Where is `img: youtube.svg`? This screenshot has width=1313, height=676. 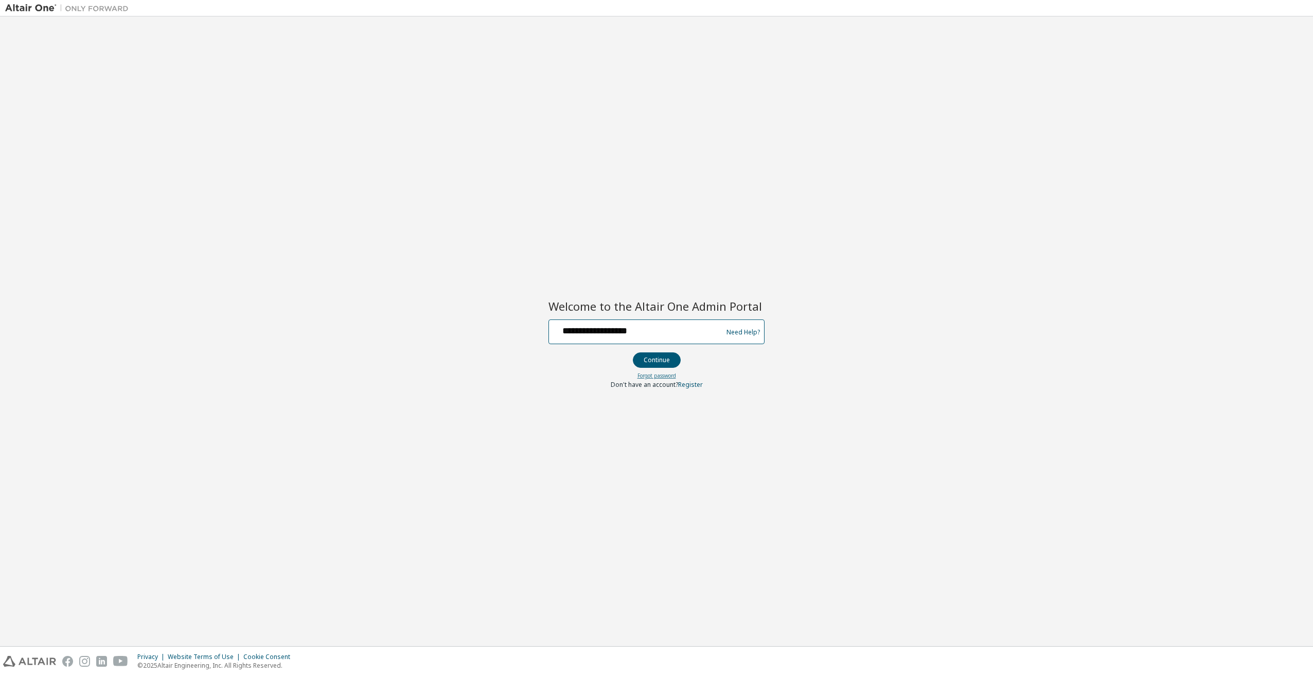 img: youtube.svg is located at coordinates (120, 661).